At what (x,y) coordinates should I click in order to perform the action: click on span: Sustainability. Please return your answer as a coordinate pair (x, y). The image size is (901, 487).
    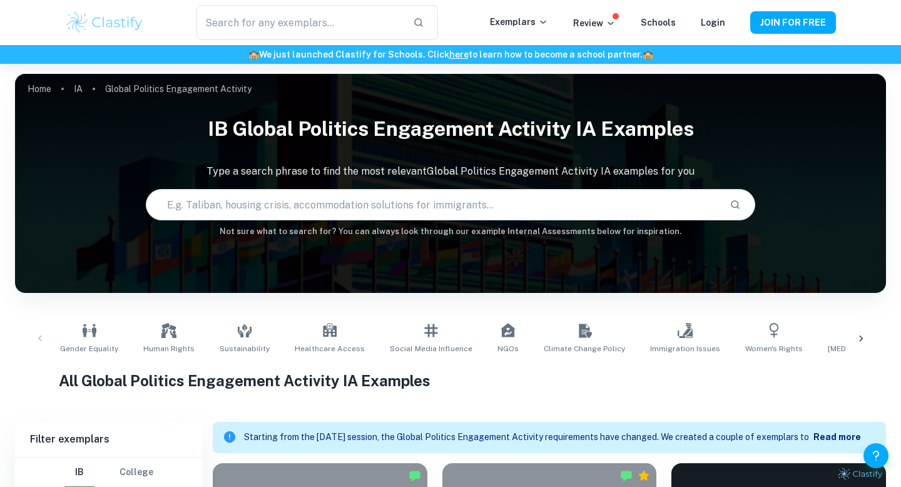
    Looking at the image, I should click on (245, 348).